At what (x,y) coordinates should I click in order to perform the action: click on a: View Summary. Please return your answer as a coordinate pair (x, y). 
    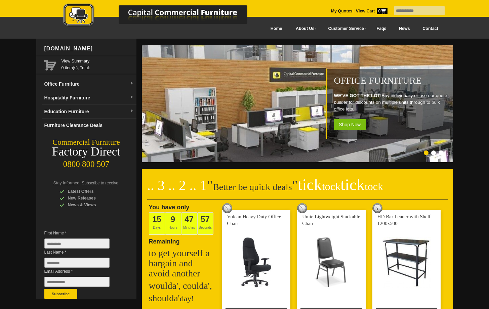
    Looking at the image, I should click on (97, 61).